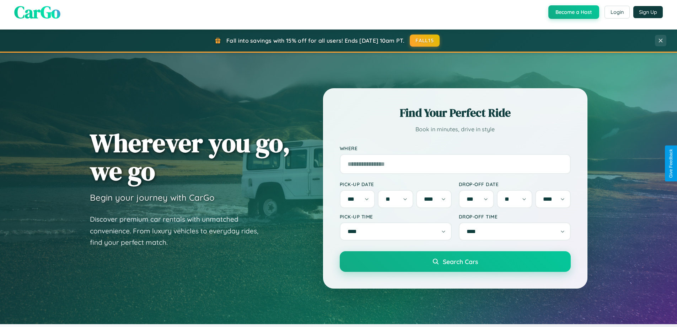  I want to click on h1: Wherever you go, we go, so click(190, 157).